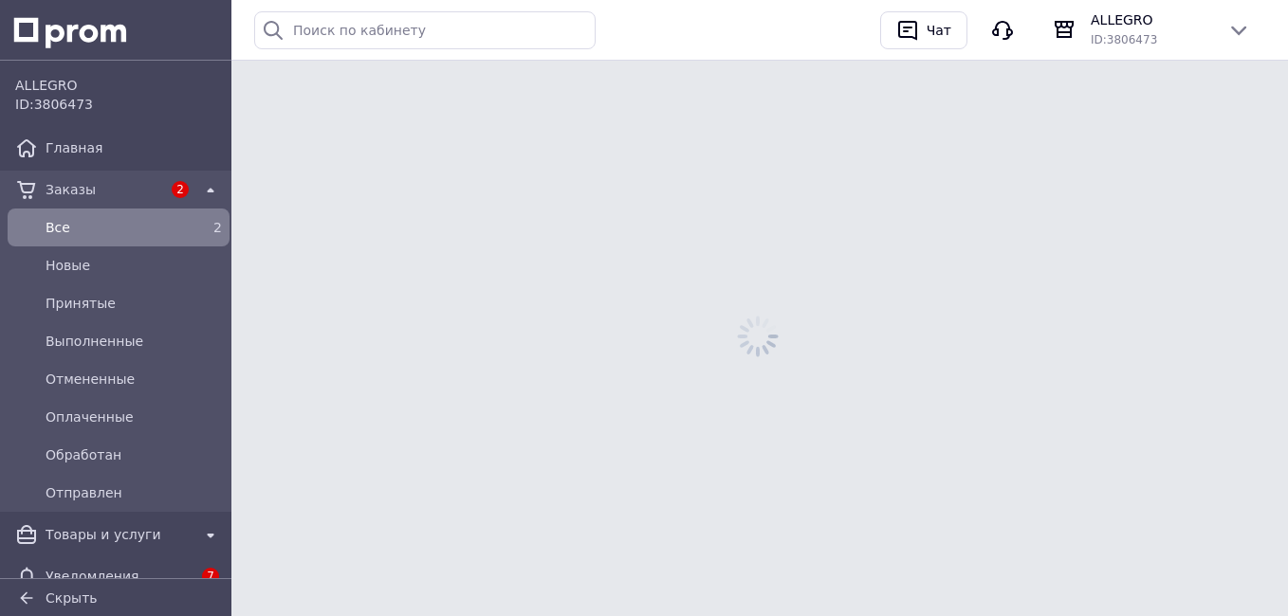 This screenshot has height=616, width=1288. Describe the element at coordinates (211, 577) in the screenshot. I see `span: 7` at that location.